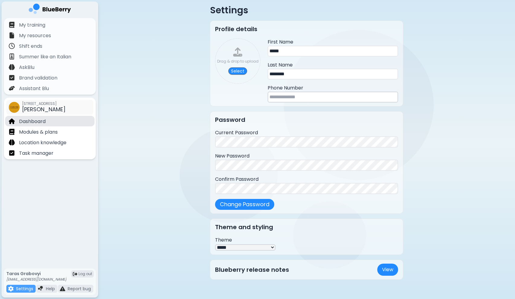 The height and width of the screenshot is (299, 515). I want to click on p: My training, so click(32, 25).